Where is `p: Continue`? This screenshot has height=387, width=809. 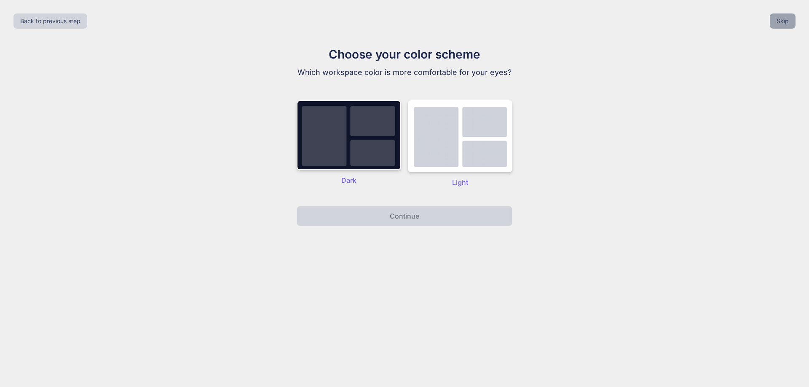 p: Continue is located at coordinates (405, 216).